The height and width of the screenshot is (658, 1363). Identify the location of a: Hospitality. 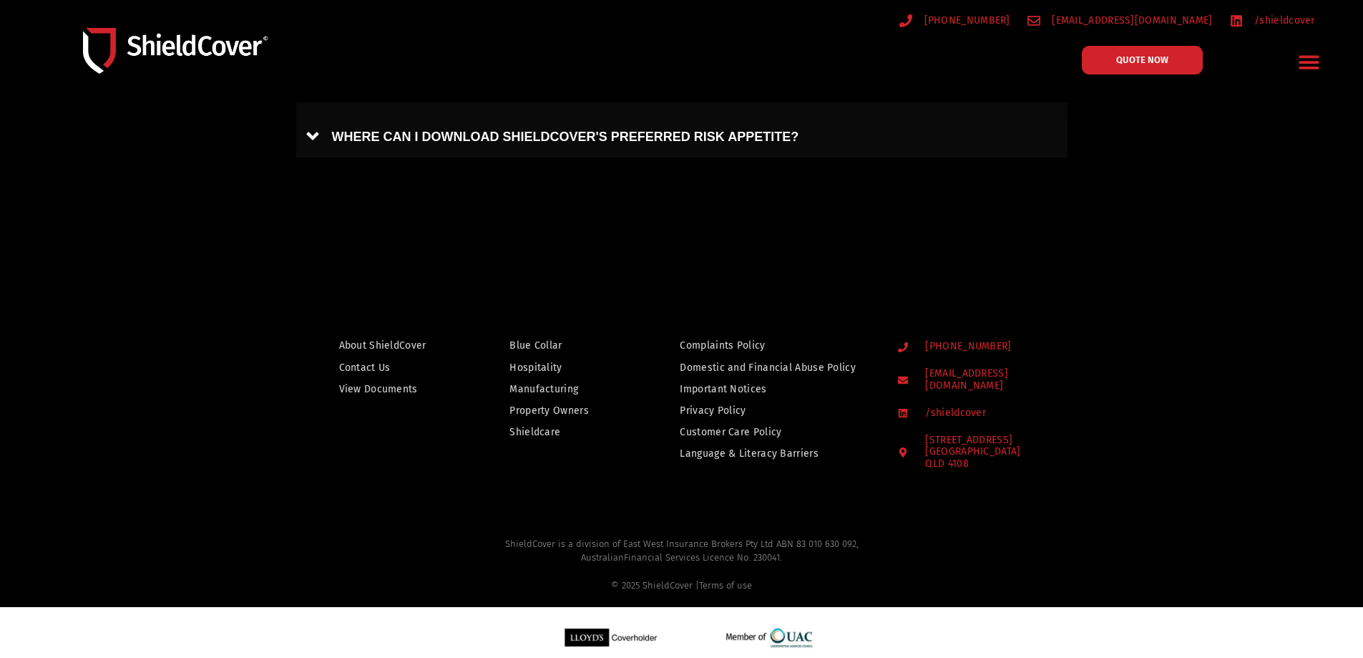
(564, 367).